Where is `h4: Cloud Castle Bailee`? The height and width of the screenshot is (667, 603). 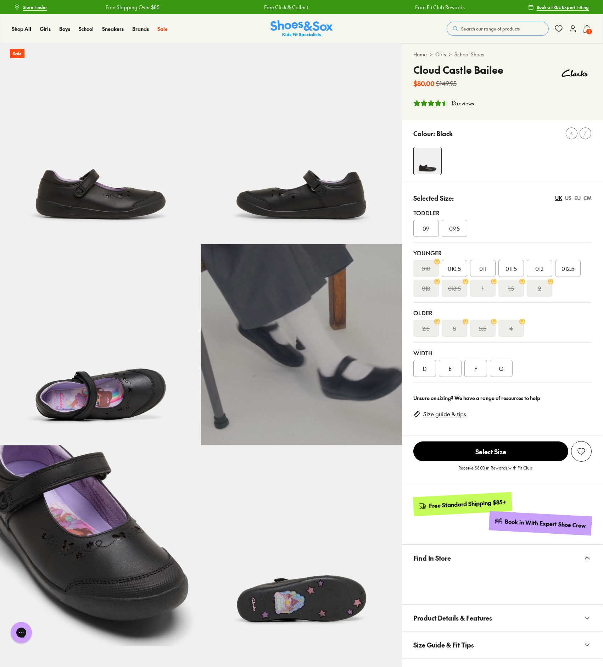
h4: Cloud Castle Bailee is located at coordinates (458, 70).